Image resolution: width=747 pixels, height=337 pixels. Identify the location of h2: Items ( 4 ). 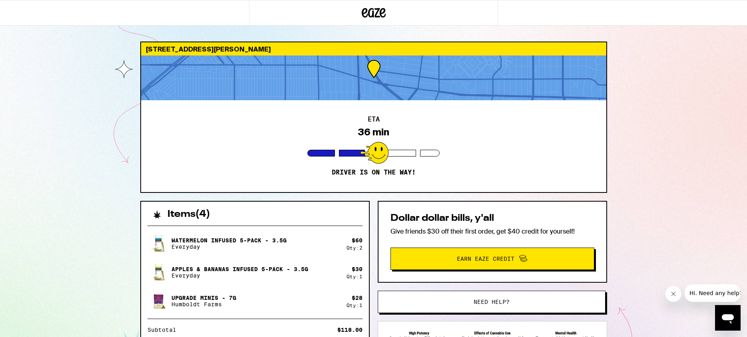
(189, 215).